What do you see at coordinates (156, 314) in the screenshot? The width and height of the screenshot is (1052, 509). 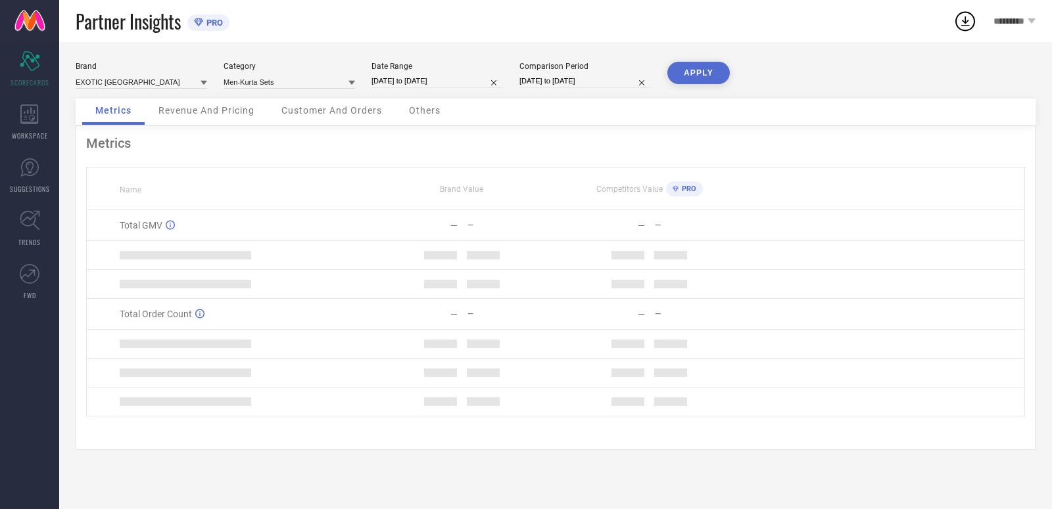 I see `span: Total Order Count` at bounding box center [156, 314].